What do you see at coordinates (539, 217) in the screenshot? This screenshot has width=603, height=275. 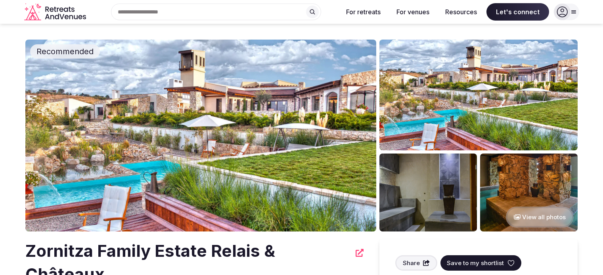 I see `button: View all photos` at bounding box center [539, 217].